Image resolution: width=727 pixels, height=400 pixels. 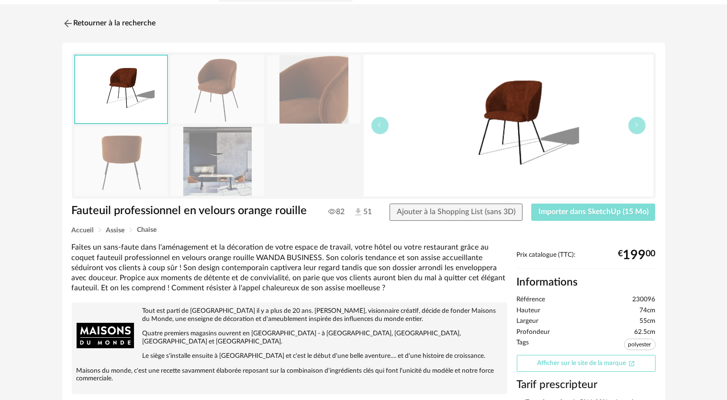 What do you see at coordinates (647, 311) in the screenshot?
I see `span: 74cm` at bounding box center [647, 311].